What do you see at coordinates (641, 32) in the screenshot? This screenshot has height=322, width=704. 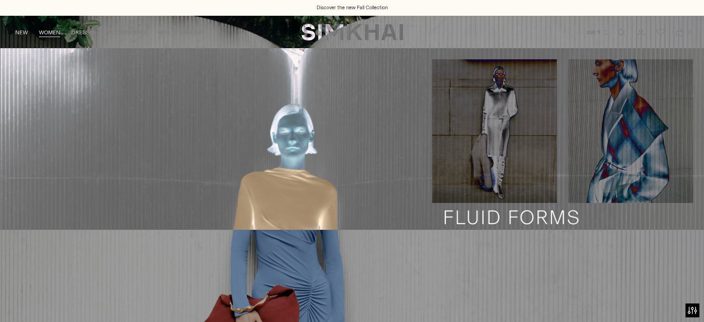 I see `a: Go to the account page` at bounding box center [641, 32].